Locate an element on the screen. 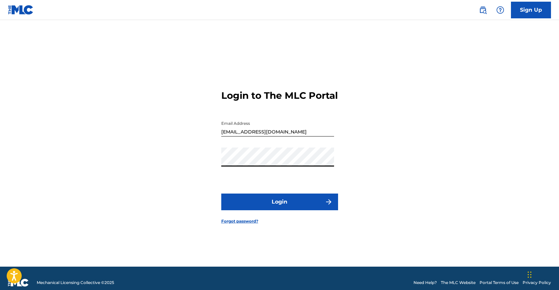 The width and height of the screenshot is (559, 290). span: Mechanical Licensing Collective © 2025 is located at coordinates (75, 283).